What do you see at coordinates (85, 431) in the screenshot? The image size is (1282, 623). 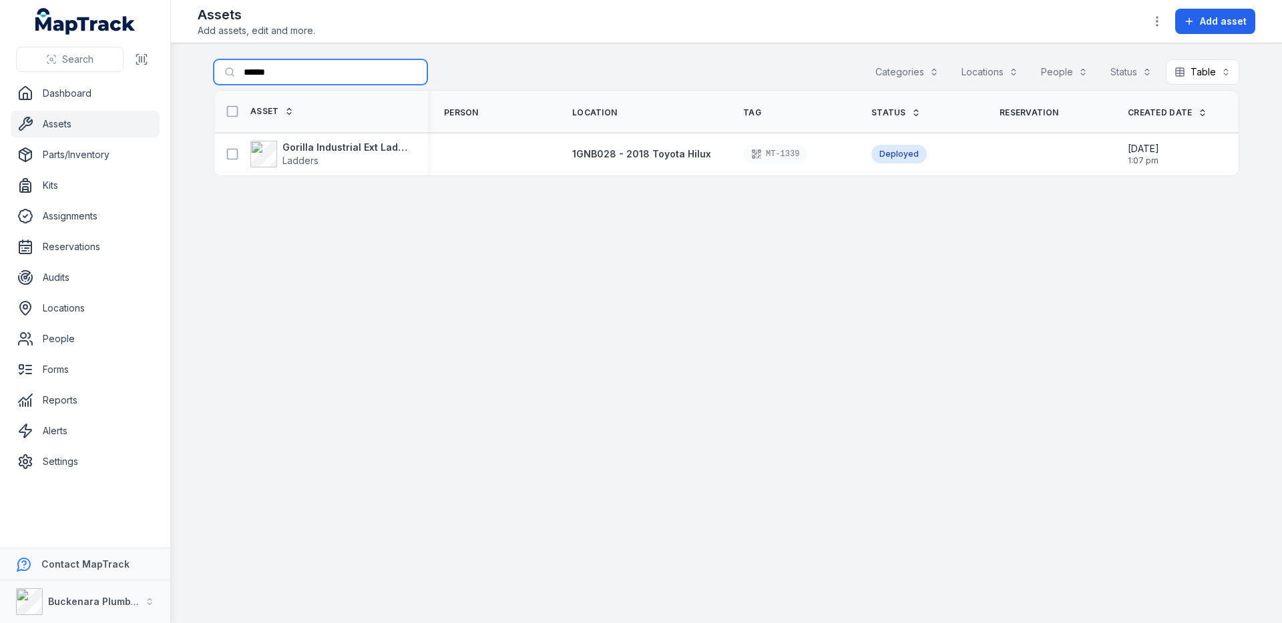 I see `a: Alerts` at bounding box center [85, 431].